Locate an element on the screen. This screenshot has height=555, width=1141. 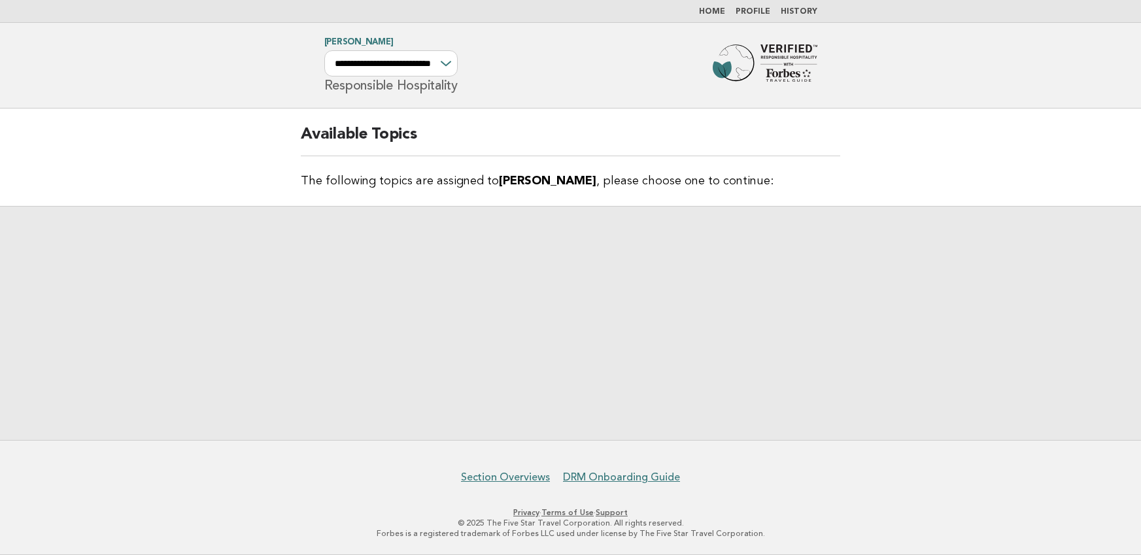
img: Forbes Travel Guide is located at coordinates (765, 65).